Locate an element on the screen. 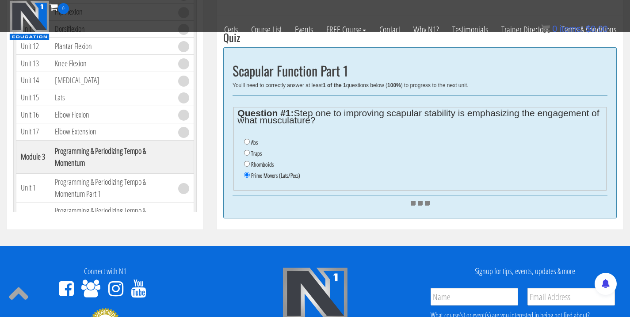 This screenshot has height=317, width=630. td: Unit 15 is located at coordinates (33, 97).